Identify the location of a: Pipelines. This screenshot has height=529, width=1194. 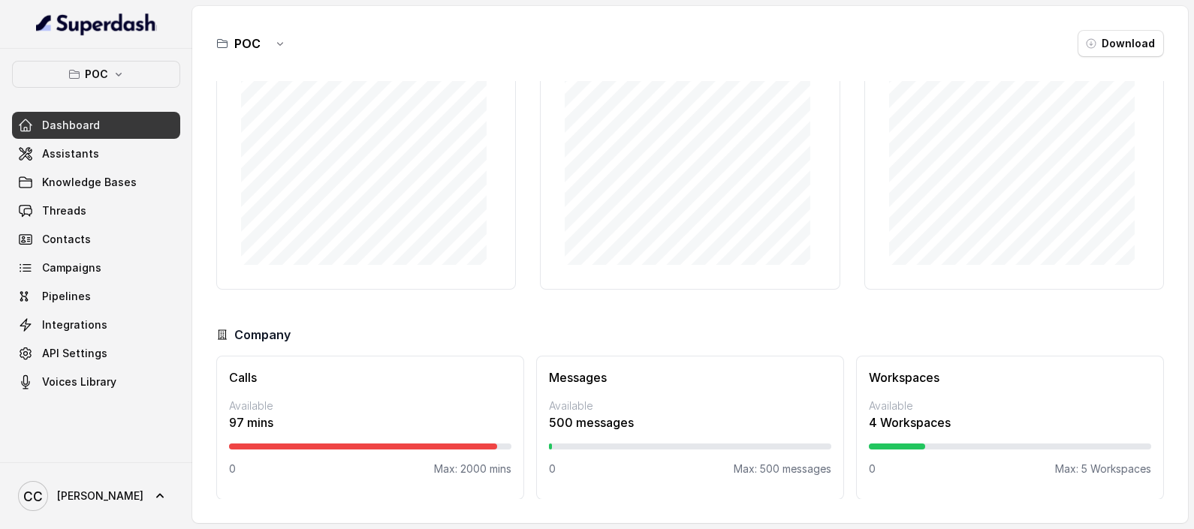
(96, 297).